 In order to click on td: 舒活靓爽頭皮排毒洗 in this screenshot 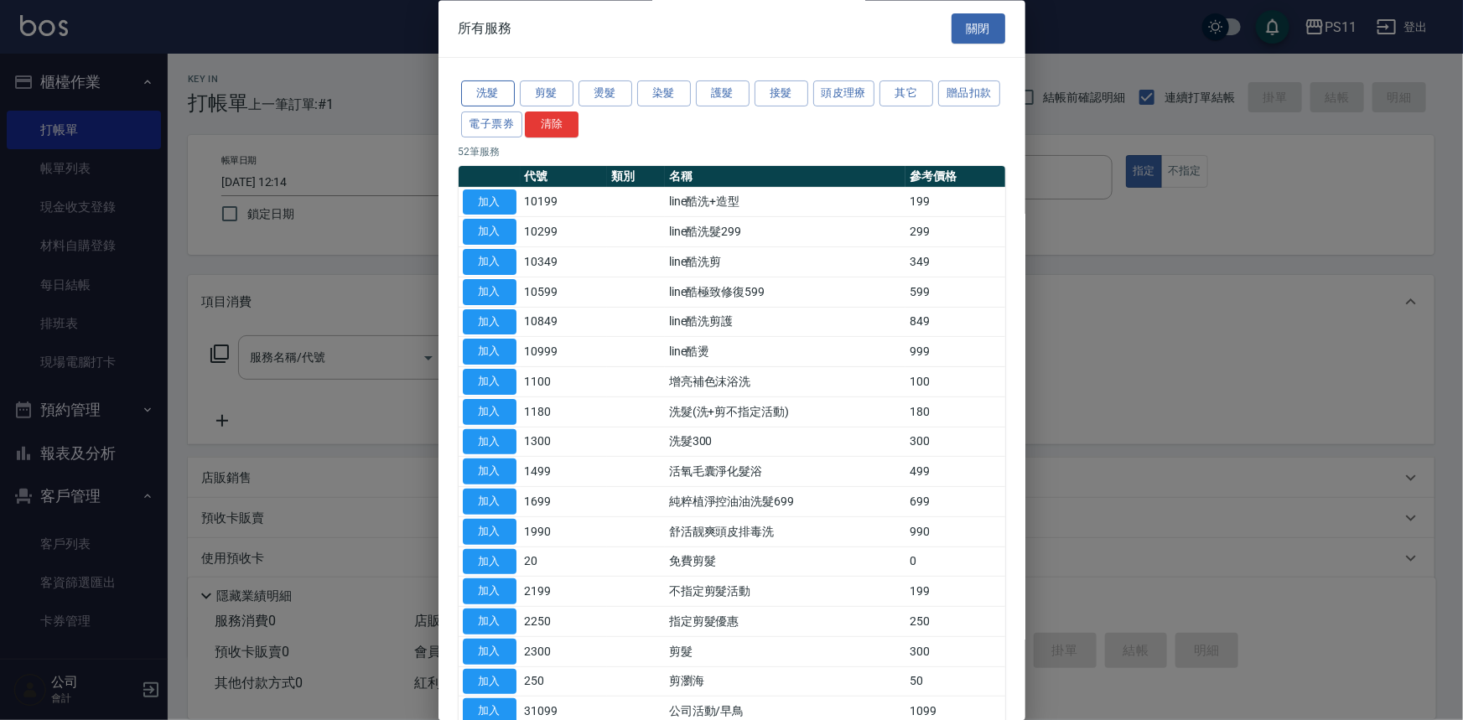, I will do `click(785, 532)`.